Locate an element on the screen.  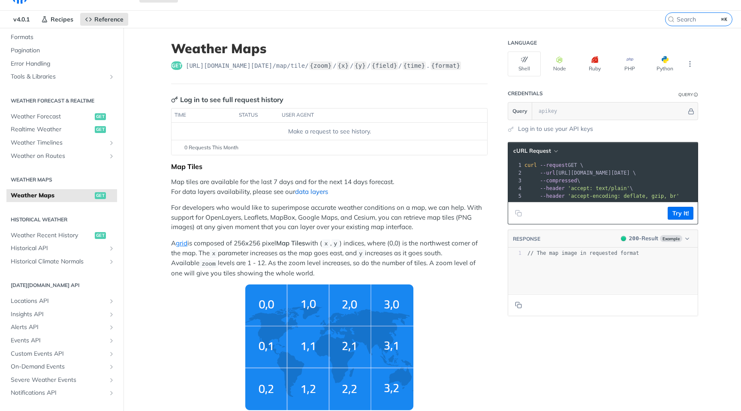
a: Custom Events APIShow subpages for Custom Events API is located at coordinates (62, 354).